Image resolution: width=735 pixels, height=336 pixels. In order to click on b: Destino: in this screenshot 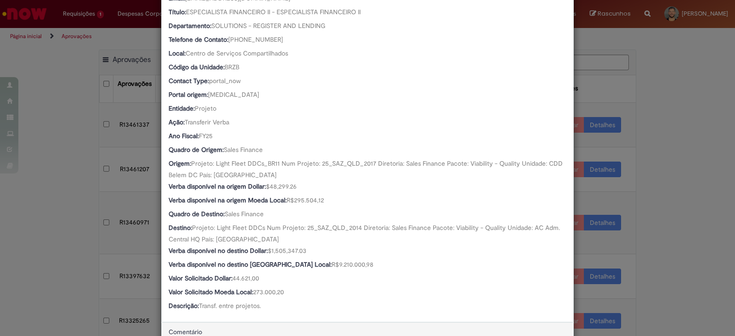, I will do `click(180, 228)`.